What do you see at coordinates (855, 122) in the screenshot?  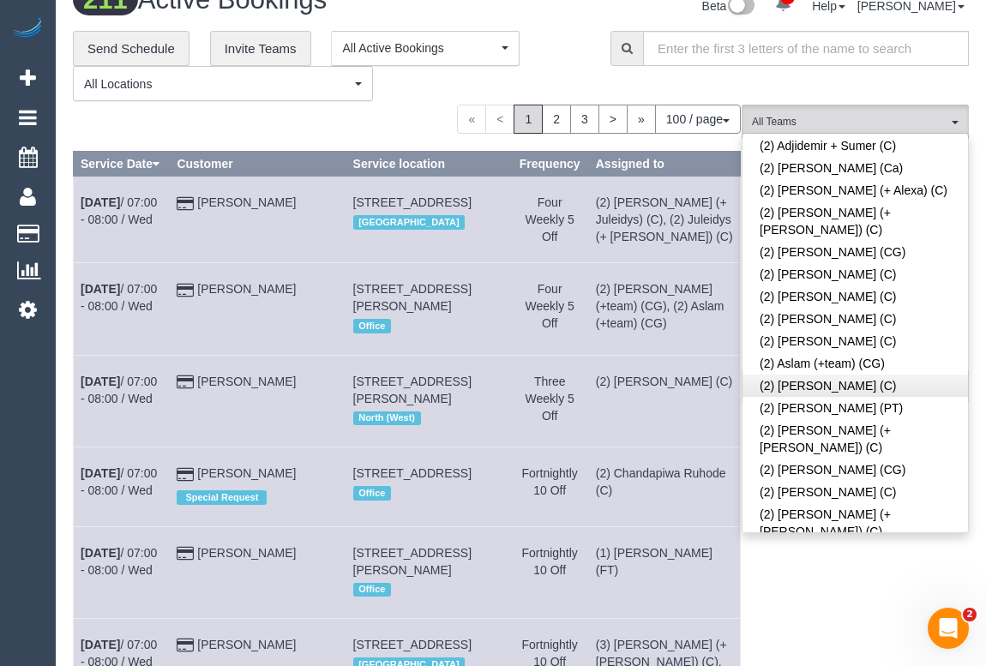 I see `button: All Teams` at bounding box center [855, 122].